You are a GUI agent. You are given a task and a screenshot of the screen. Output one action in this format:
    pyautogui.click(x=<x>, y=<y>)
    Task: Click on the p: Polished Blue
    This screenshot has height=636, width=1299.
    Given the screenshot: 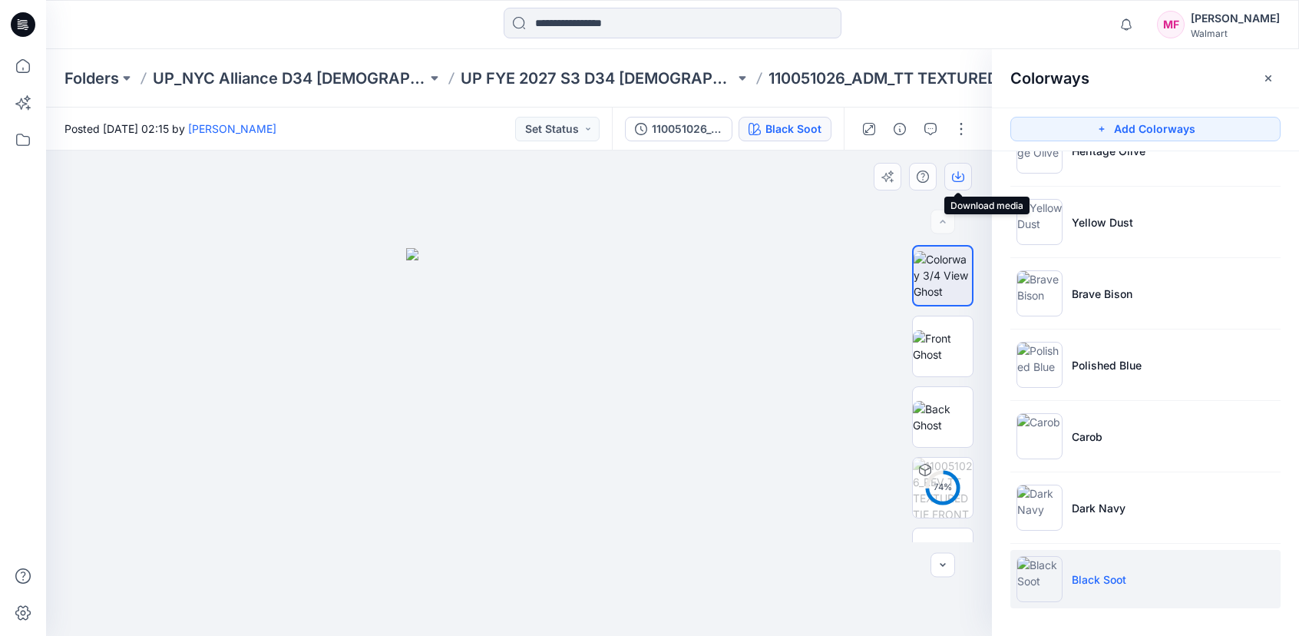 What is the action you would take?
    pyautogui.click(x=1107, y=365)
    